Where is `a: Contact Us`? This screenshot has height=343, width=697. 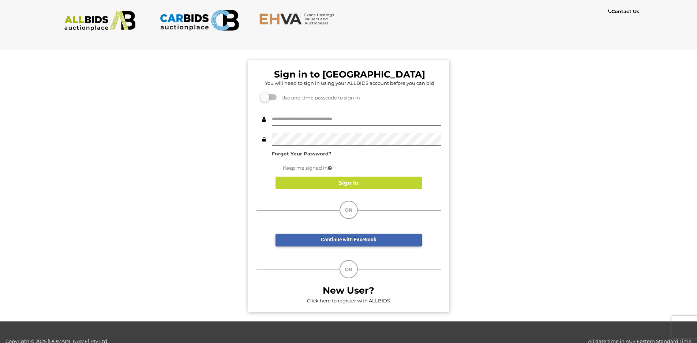
a: Contact Us is located at coordinates (624, 11).